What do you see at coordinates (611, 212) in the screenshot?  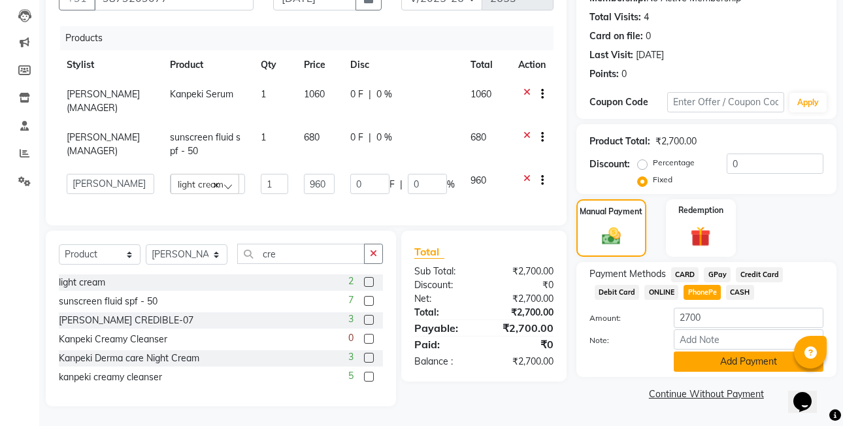 I see `label: Manual Payment` at bounding box center [611, 212].